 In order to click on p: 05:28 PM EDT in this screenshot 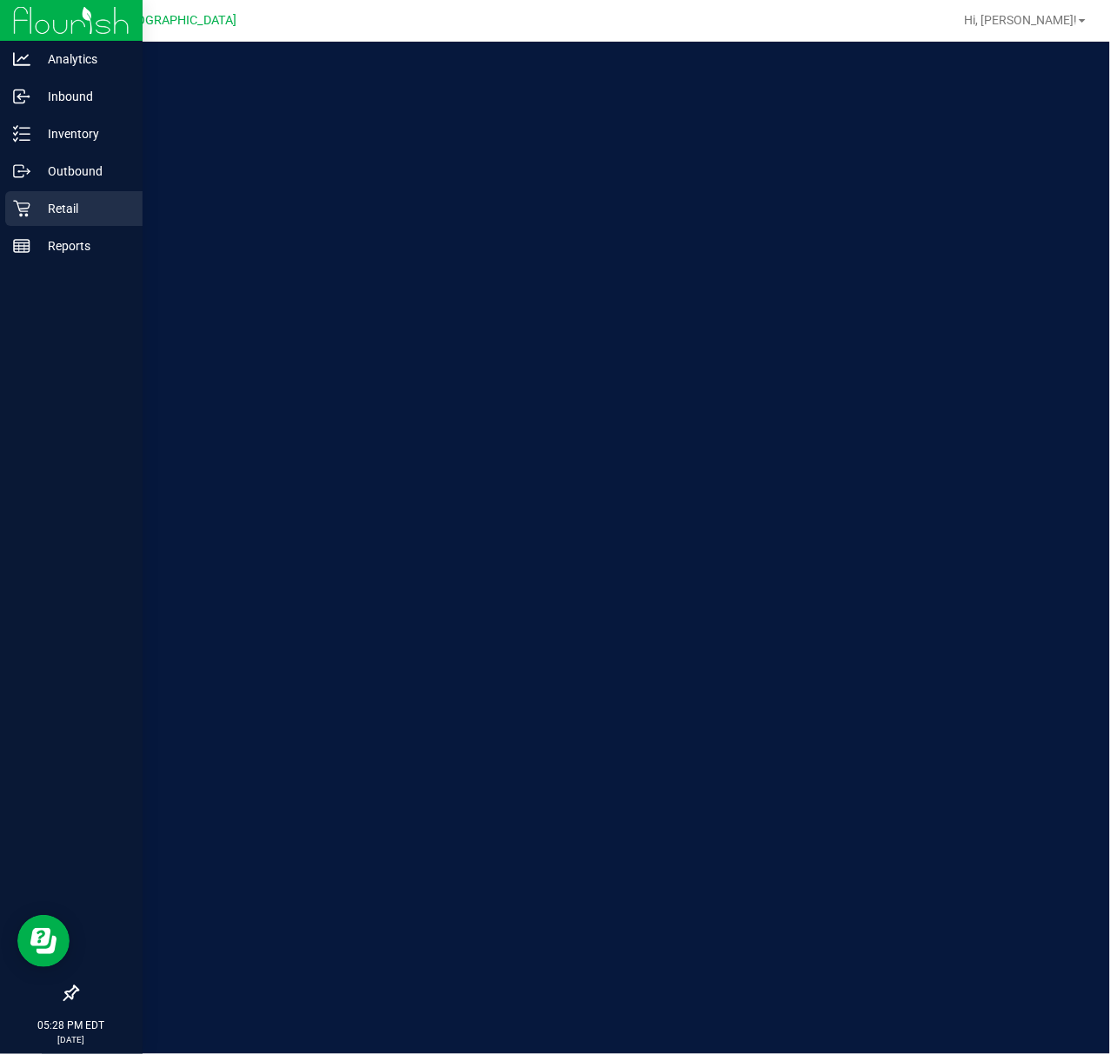, I will do `click(71, 1026)`.